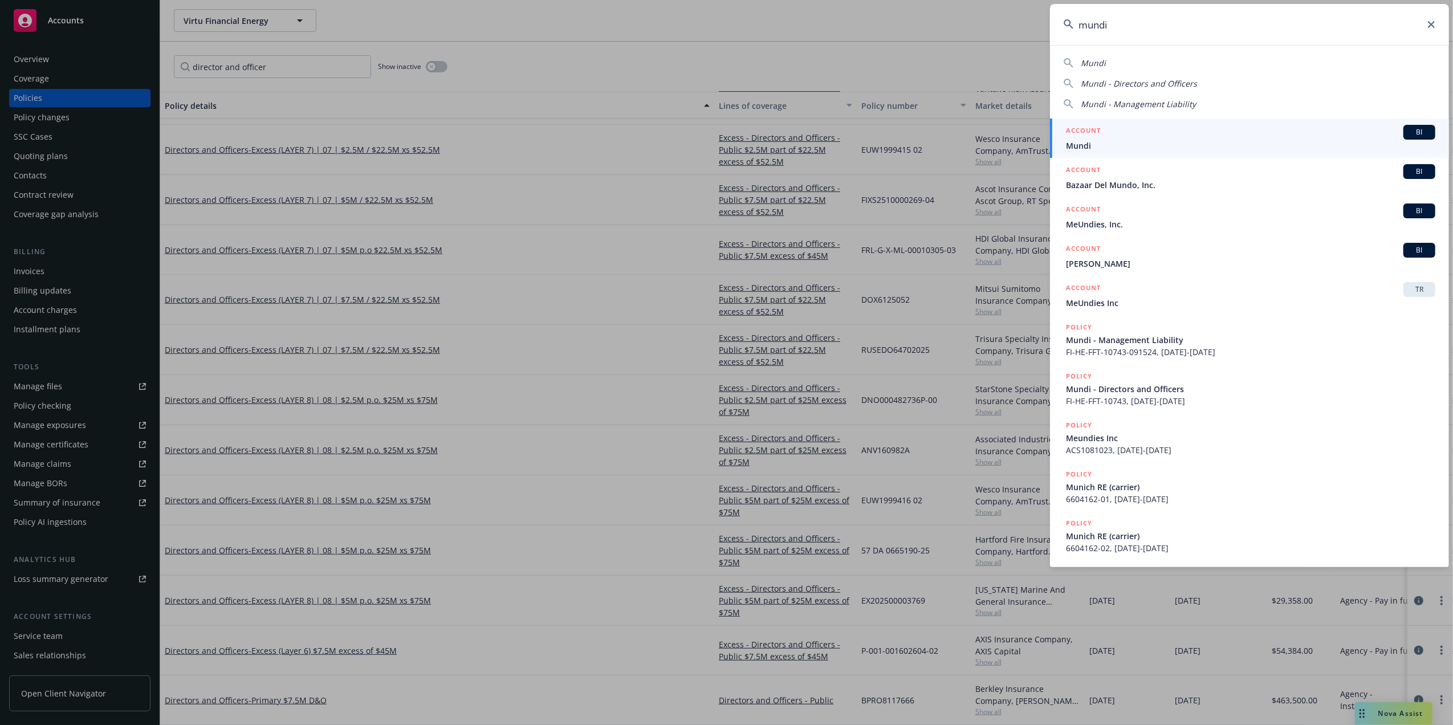  Describe the element at coordinates (1249, 138) in the screenshot. I see `a: ACCOUNTBIMundi` at that location.